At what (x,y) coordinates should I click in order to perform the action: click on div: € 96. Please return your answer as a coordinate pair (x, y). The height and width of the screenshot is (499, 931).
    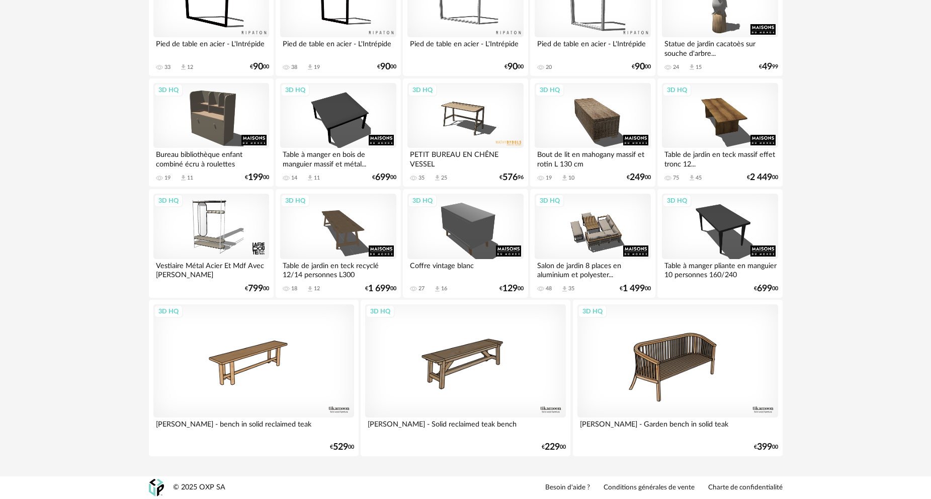
    Looking at the image, I should click on (512, 178).